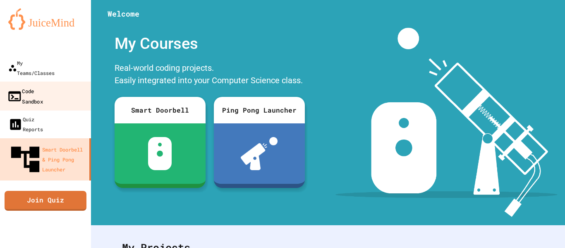  I want to click on img: logo-orange.svg, so click(45, 19).